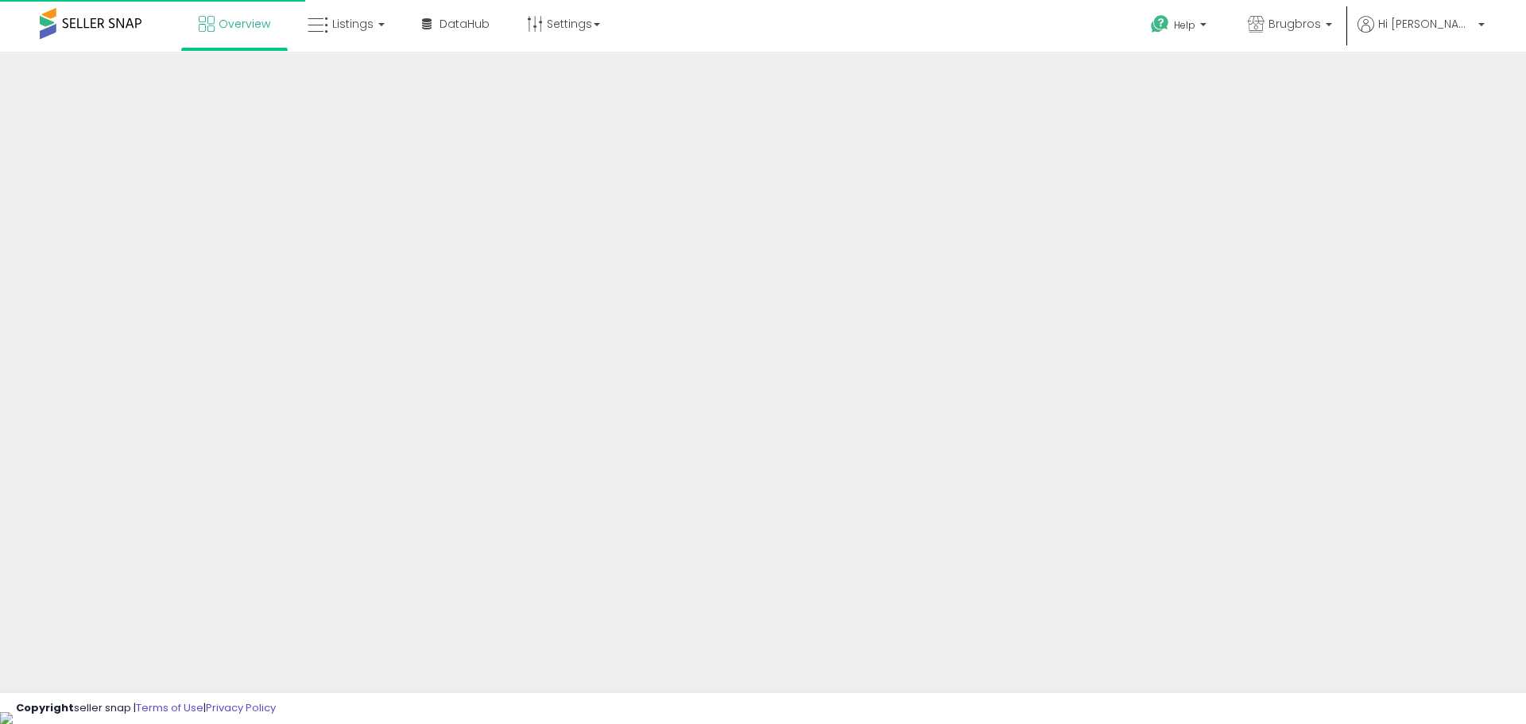 This screenshot has height=724, width=1526. Describe the element at coordinates (1294, 24) in the screenshot. I see `span: Brugbros` at that location.